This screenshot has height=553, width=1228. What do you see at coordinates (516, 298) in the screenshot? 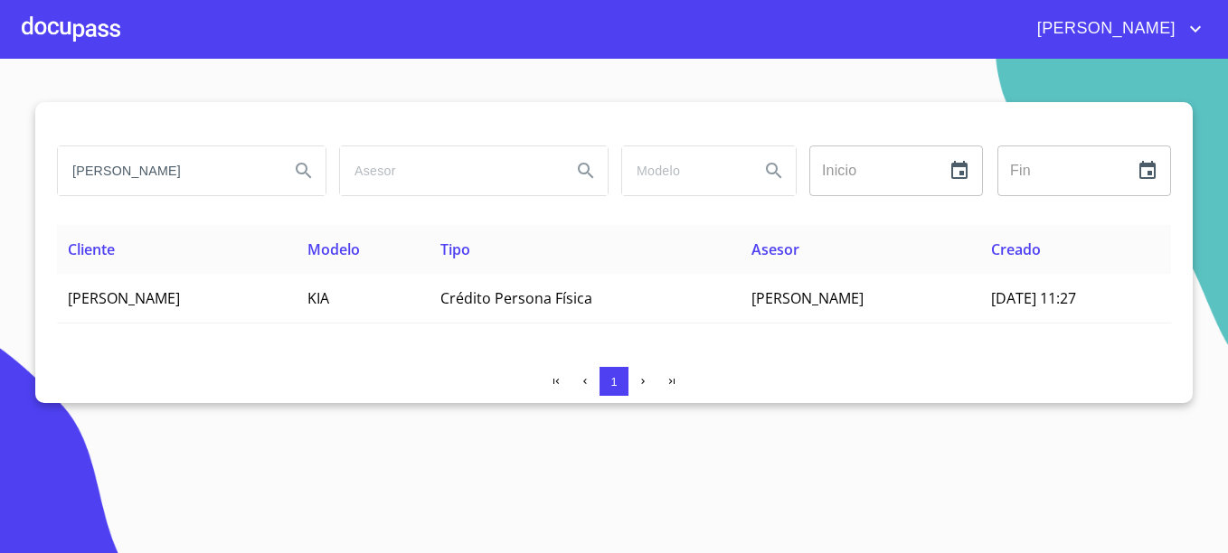
I see `span: Crédito Persona Física` at bounding box center [516, 298].